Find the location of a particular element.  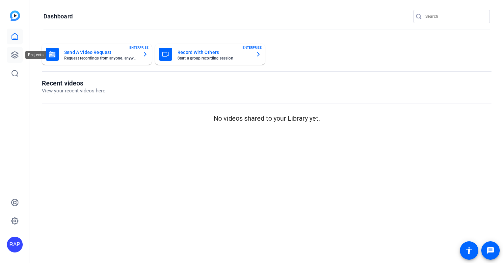

img: blue-gradient.svg is located at coordinates (15, 15).